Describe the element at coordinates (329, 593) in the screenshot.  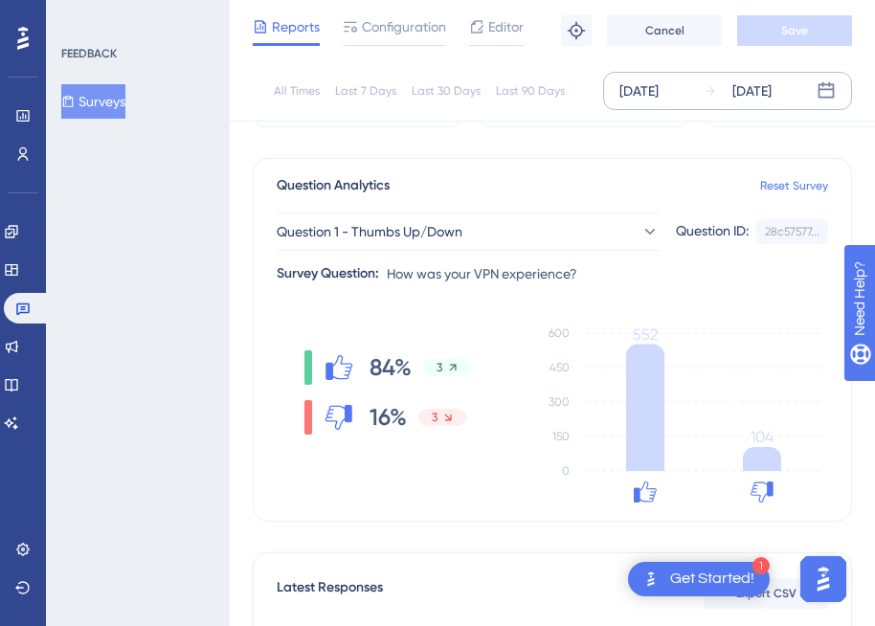
I see `span: Latest Responses` at that location.